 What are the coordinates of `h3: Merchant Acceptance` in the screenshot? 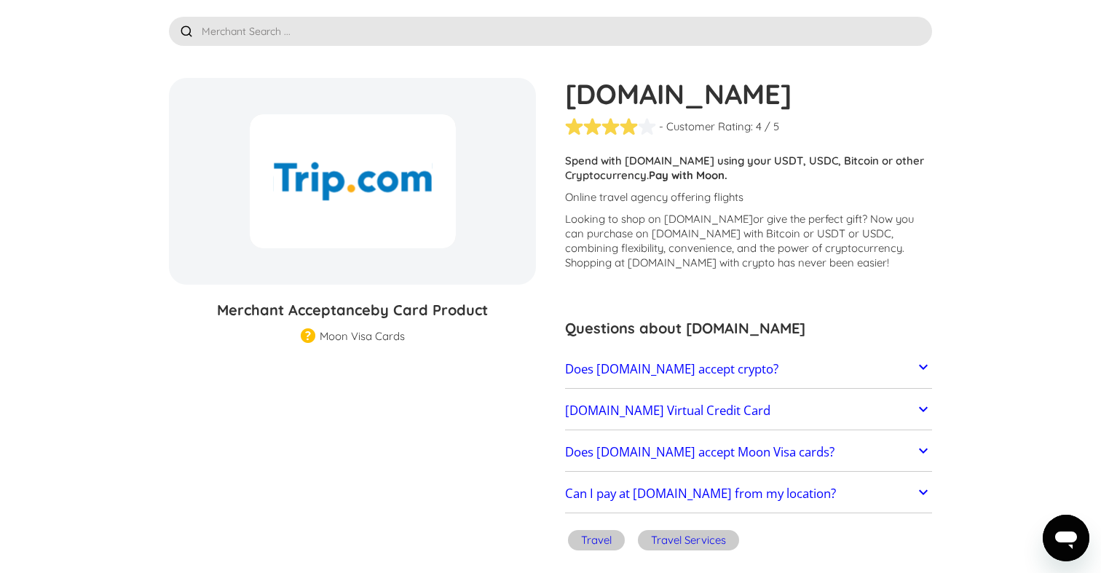 It's located at (352, 310).